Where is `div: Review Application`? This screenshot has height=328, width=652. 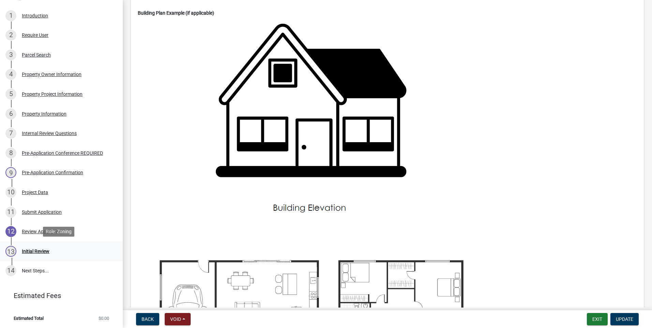 div: Review Application is located at coordinates (42, 232).